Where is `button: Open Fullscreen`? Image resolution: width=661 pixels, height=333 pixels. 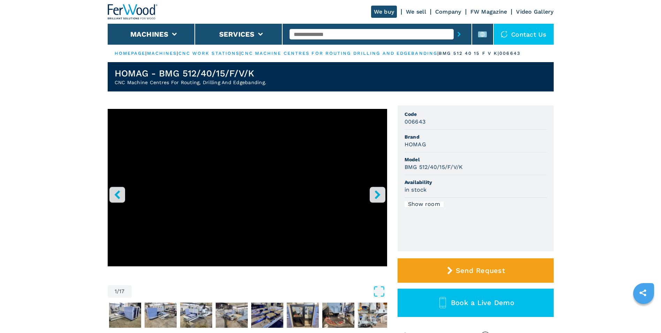
button: Open Fullscreen is located at coordinates (259, 291).